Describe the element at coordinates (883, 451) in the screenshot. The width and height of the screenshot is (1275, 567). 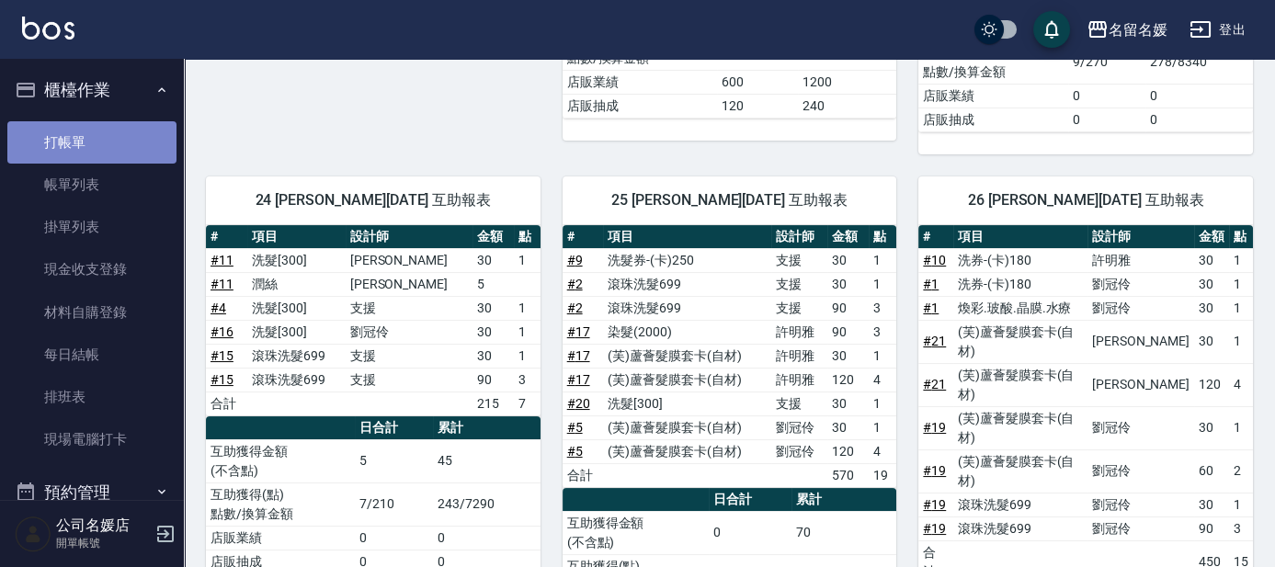
I see `td: 4` at that location.